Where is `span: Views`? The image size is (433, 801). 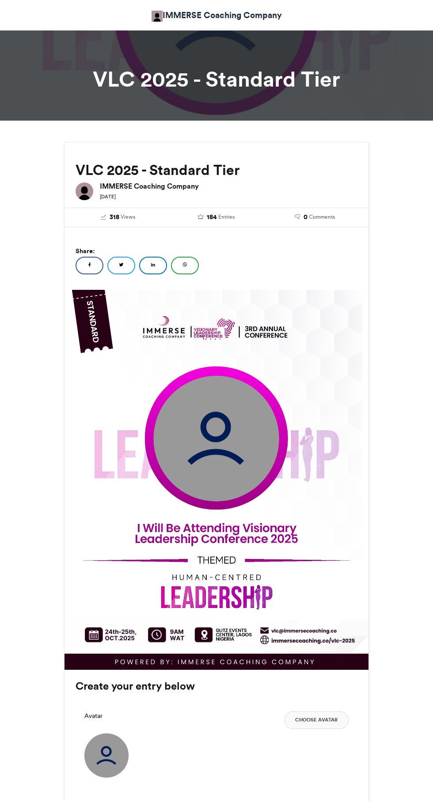
span: Views is located at coordinates (128, 217).